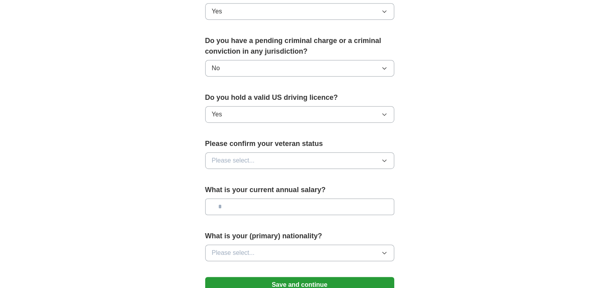 This screenshot has width=599, height=288. Describe the element at coordinates (300, 236) in the screenshot. I see `label: What is your (primary) nationality?` at that location.